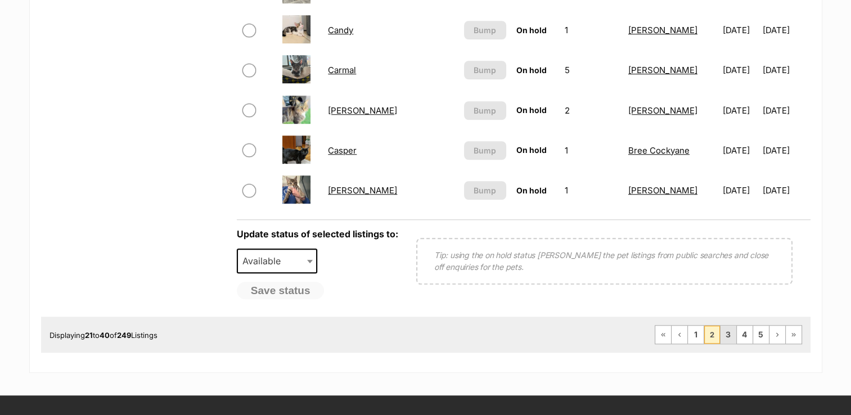 The width and height of the screenshot is (851, 415). I want to click on a: Casper, so click(342, 150).